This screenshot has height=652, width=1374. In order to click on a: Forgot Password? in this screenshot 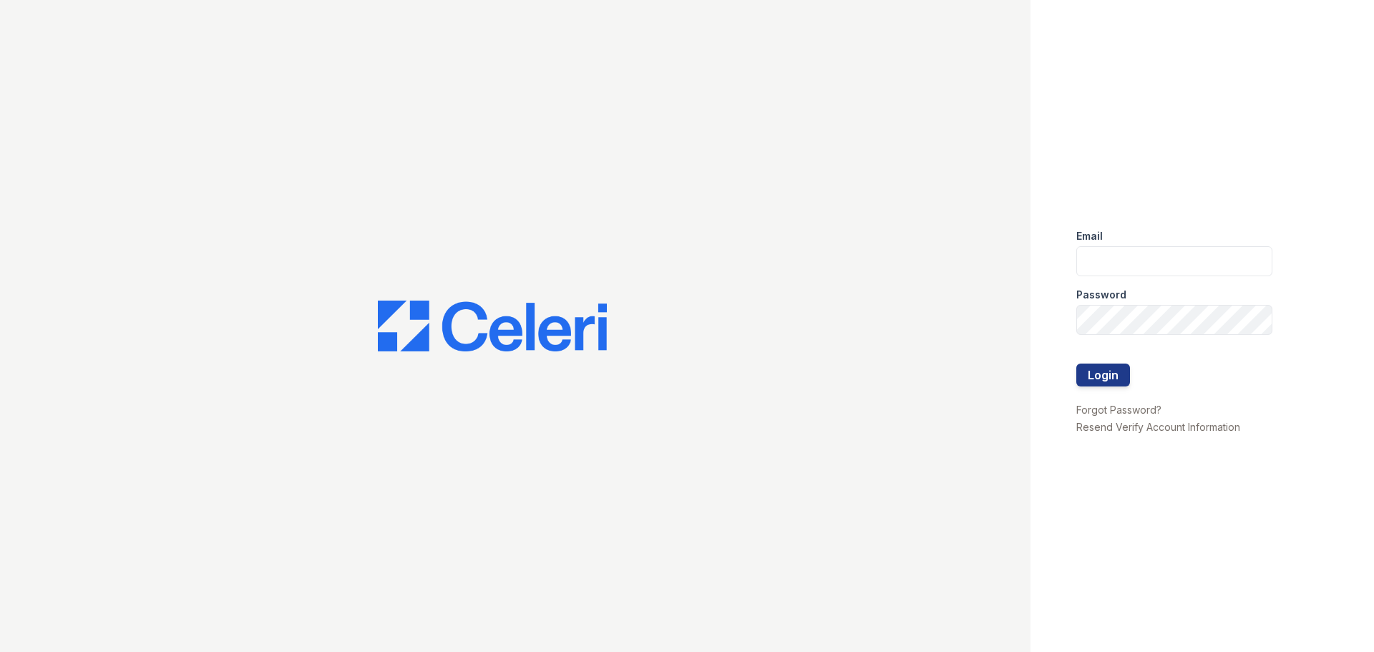, I will do `click(1118, 409)`.